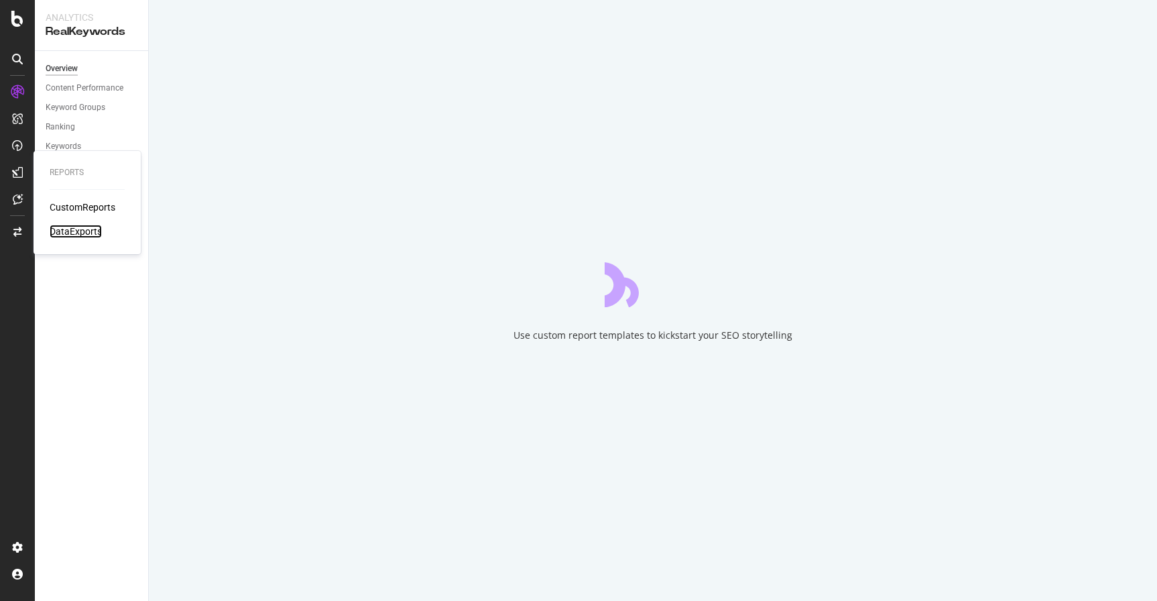 This screenshot has height=601, width=1157. I want to click on a: Content Performance, so click(92, 88).